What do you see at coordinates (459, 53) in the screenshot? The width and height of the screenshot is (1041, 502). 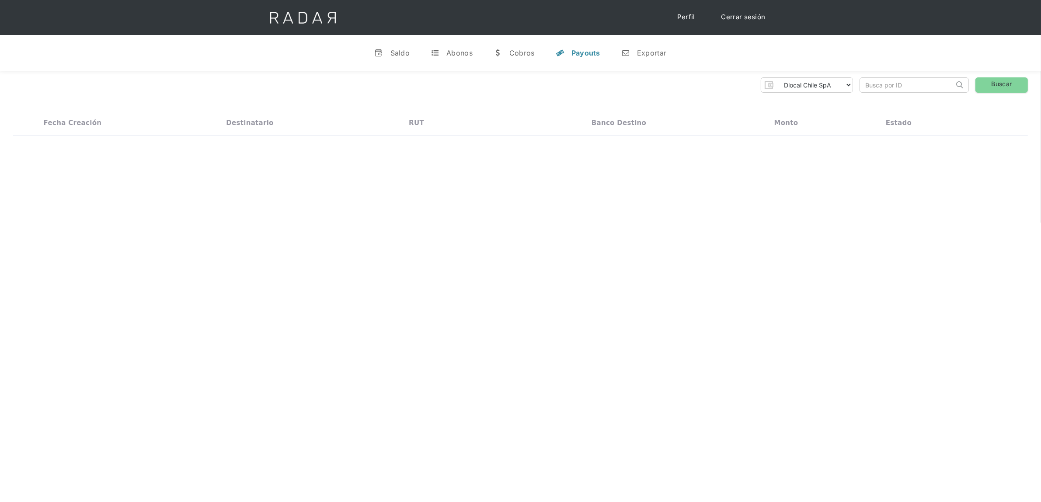 I see `div: Abonos` at bounding box center [459, 53].